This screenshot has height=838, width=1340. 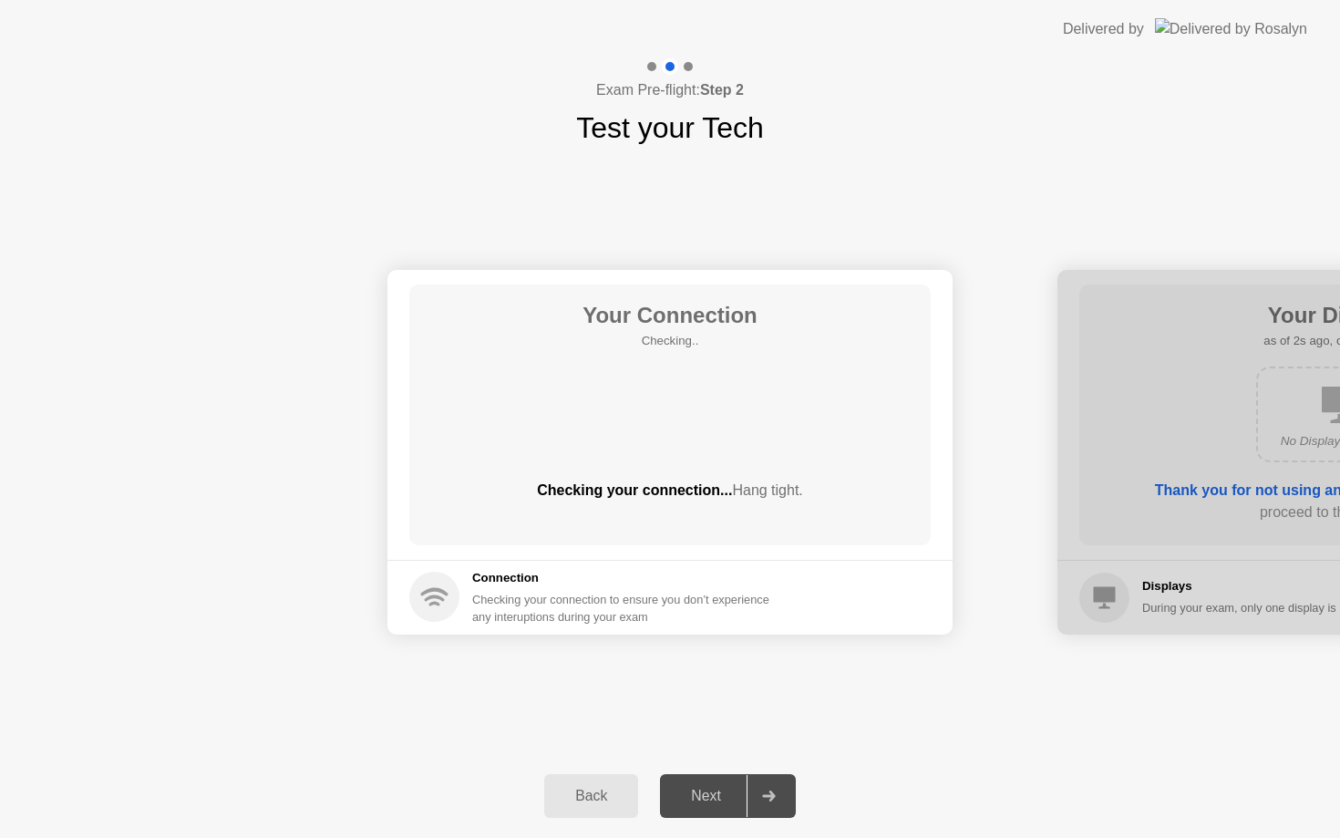 I want to click on h5: Connection, so click(x=626, y=578).